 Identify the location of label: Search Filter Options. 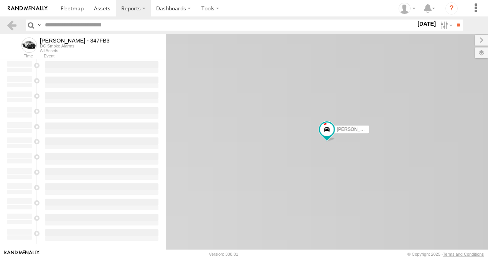
(445, 25).